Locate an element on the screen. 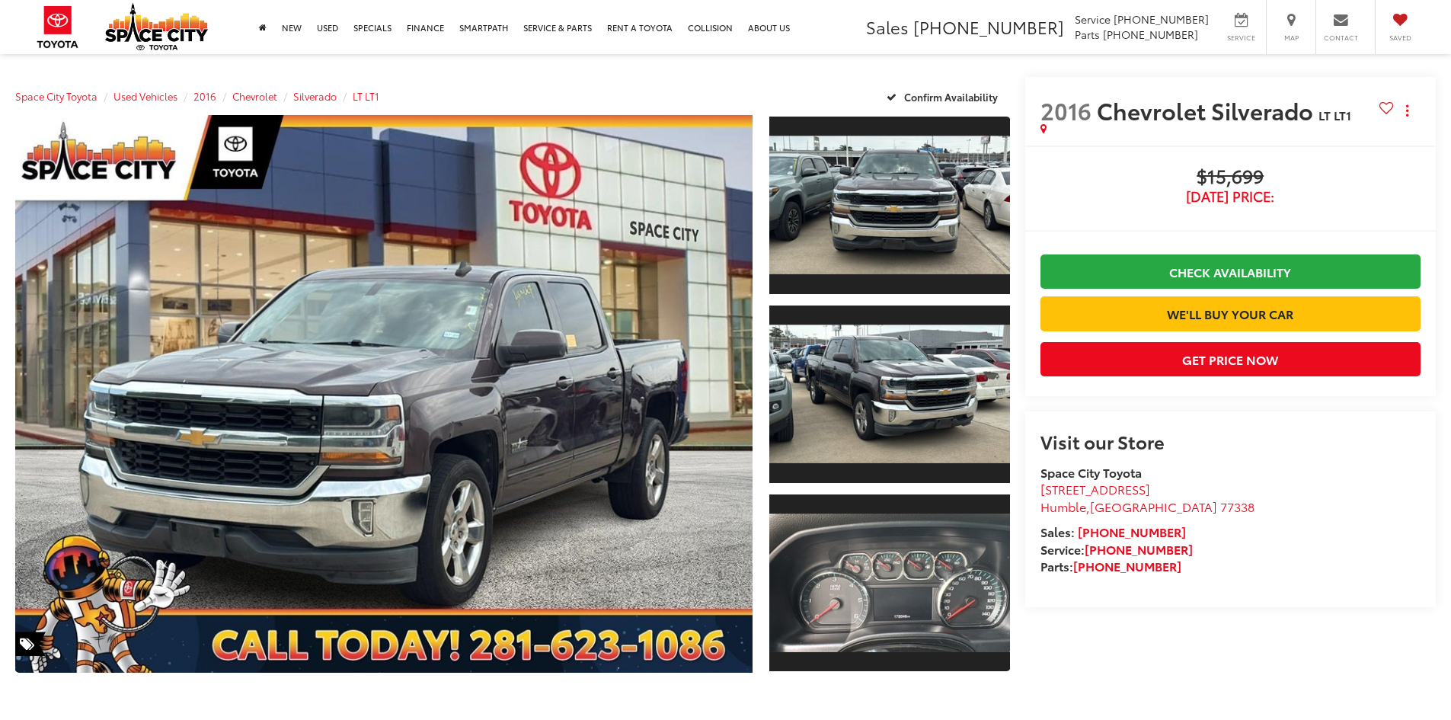 This screenshot has height=720, width=1451. span: Map is located at coordinates (1291, 37).